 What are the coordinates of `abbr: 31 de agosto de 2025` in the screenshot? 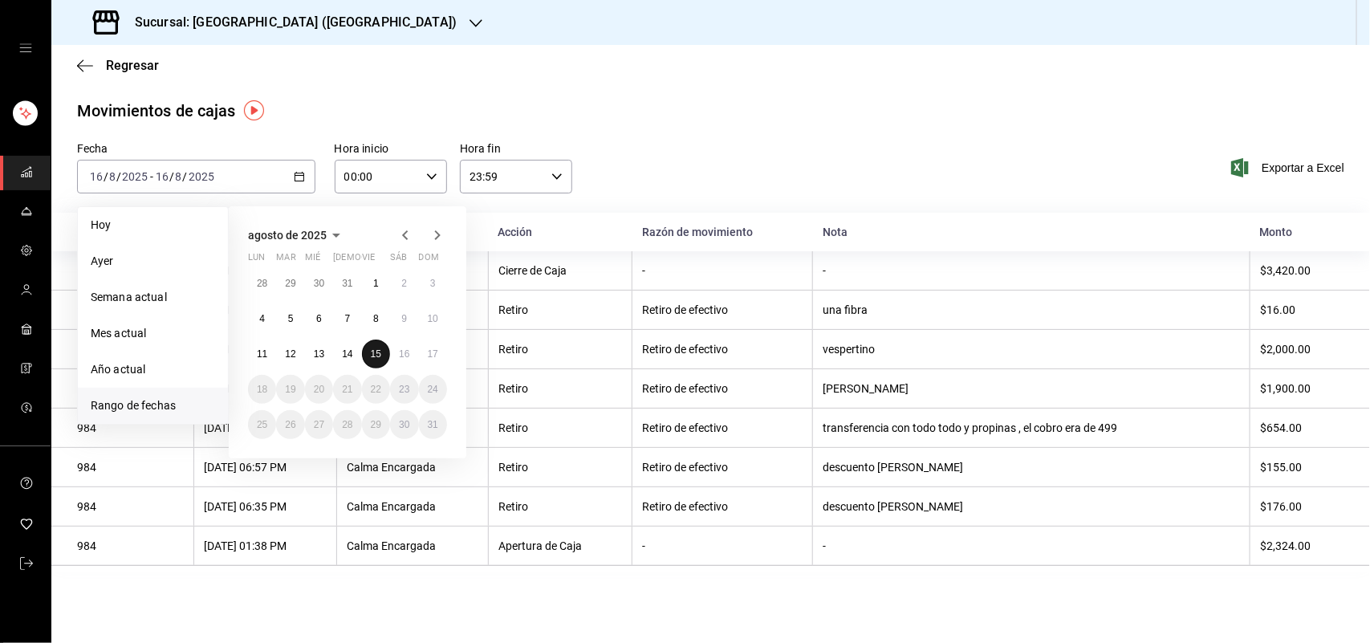 It's located at (433, 424).